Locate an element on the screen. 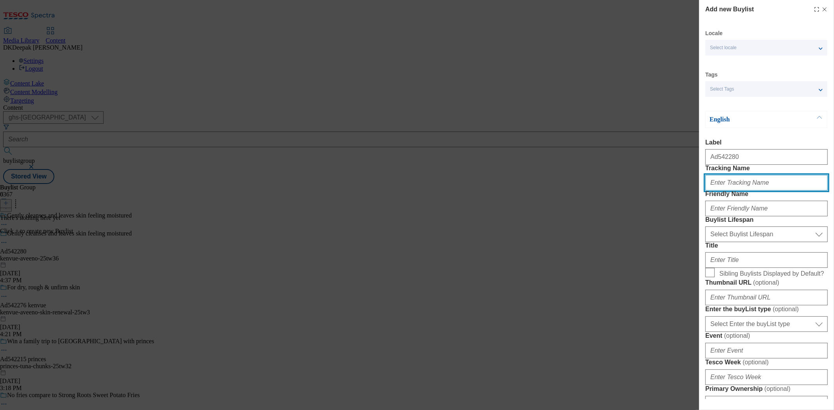 The image size is (834, 410). label: Tags is located at coordinates (711, 75).